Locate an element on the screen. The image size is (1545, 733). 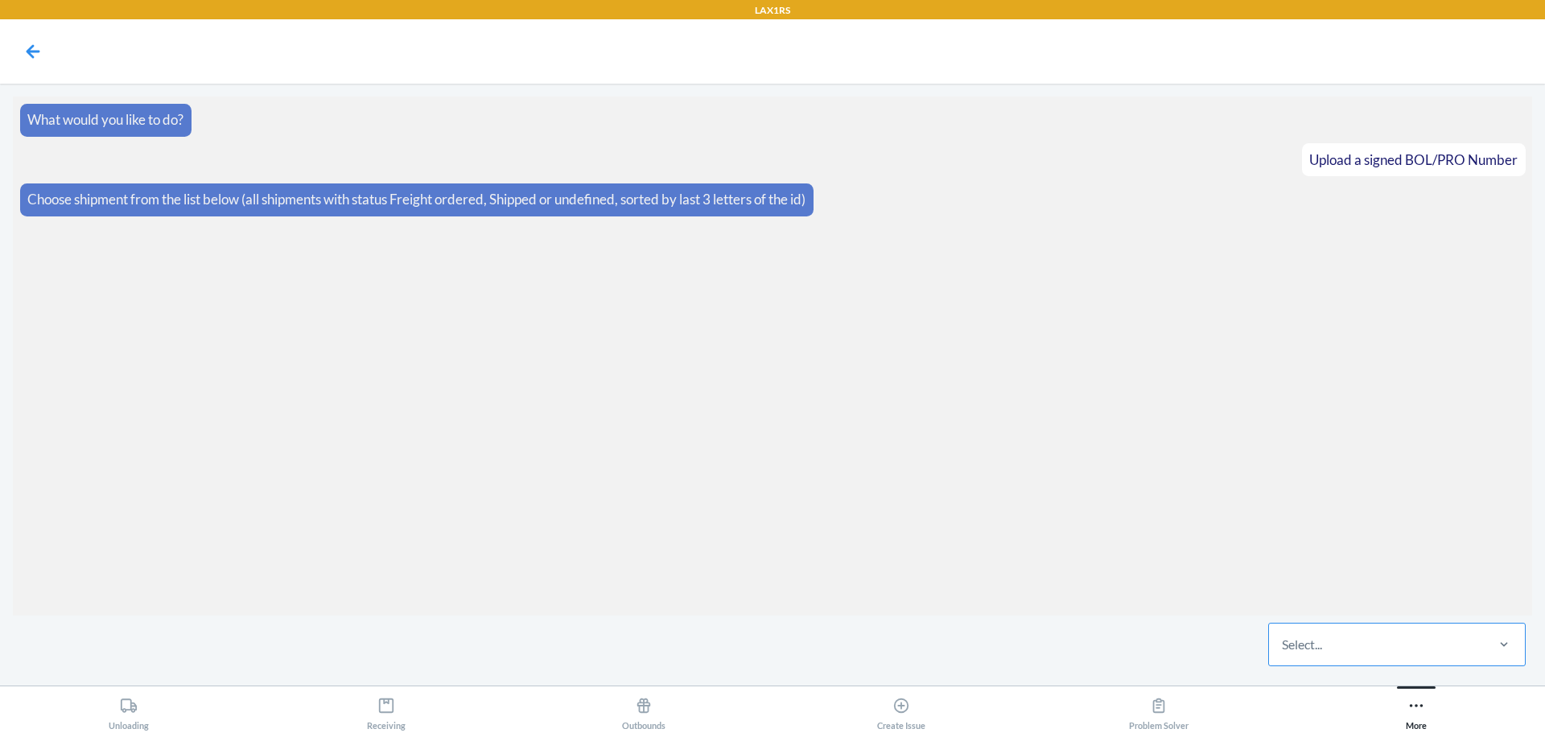
div: More is located at coordinates (1416, 710).